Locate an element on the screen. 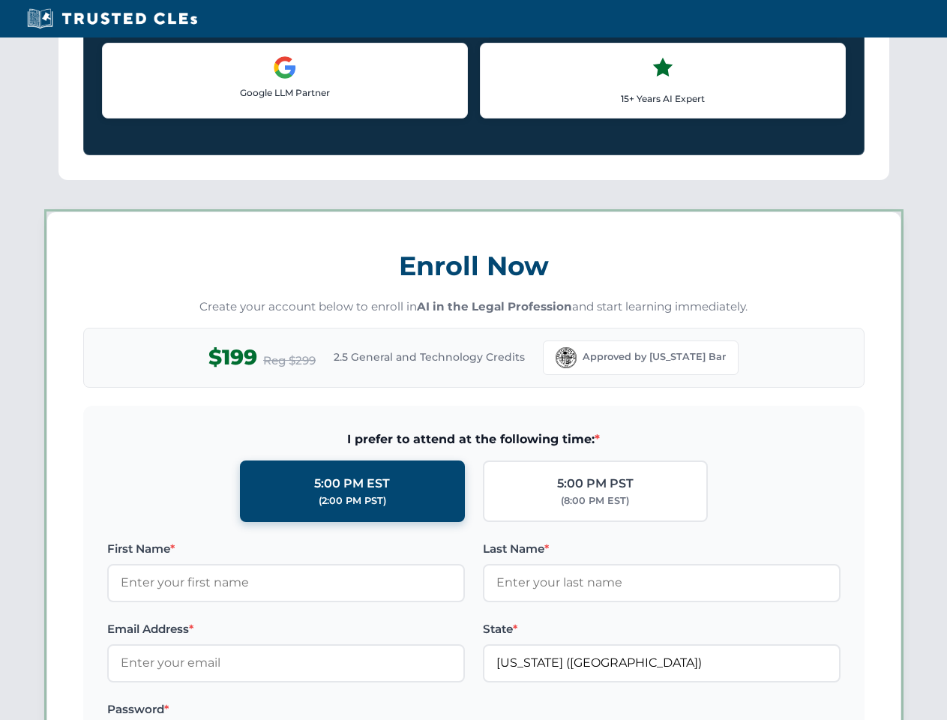 The image size is (947, 720). h3: Enroll Now is located at coordinates (474, 265).